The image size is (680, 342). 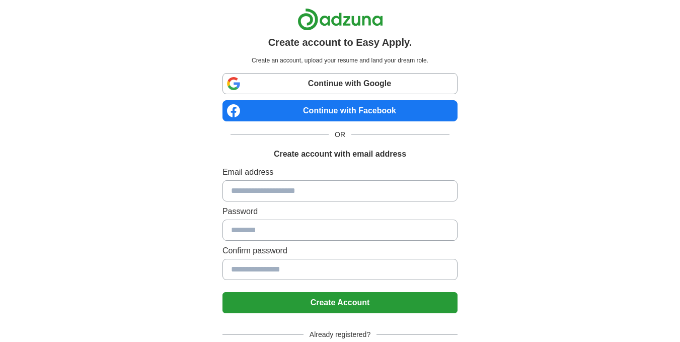 I want to click on span: OR, so click(x=340, y=134).